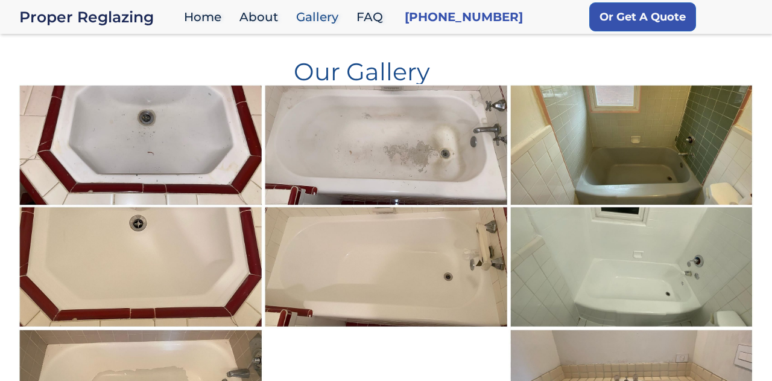 This screenshot has width=772, height=381. Describe the element at coordinates (642, 17) in the screenshot. I see `a: Or Get A Quote` at that location.